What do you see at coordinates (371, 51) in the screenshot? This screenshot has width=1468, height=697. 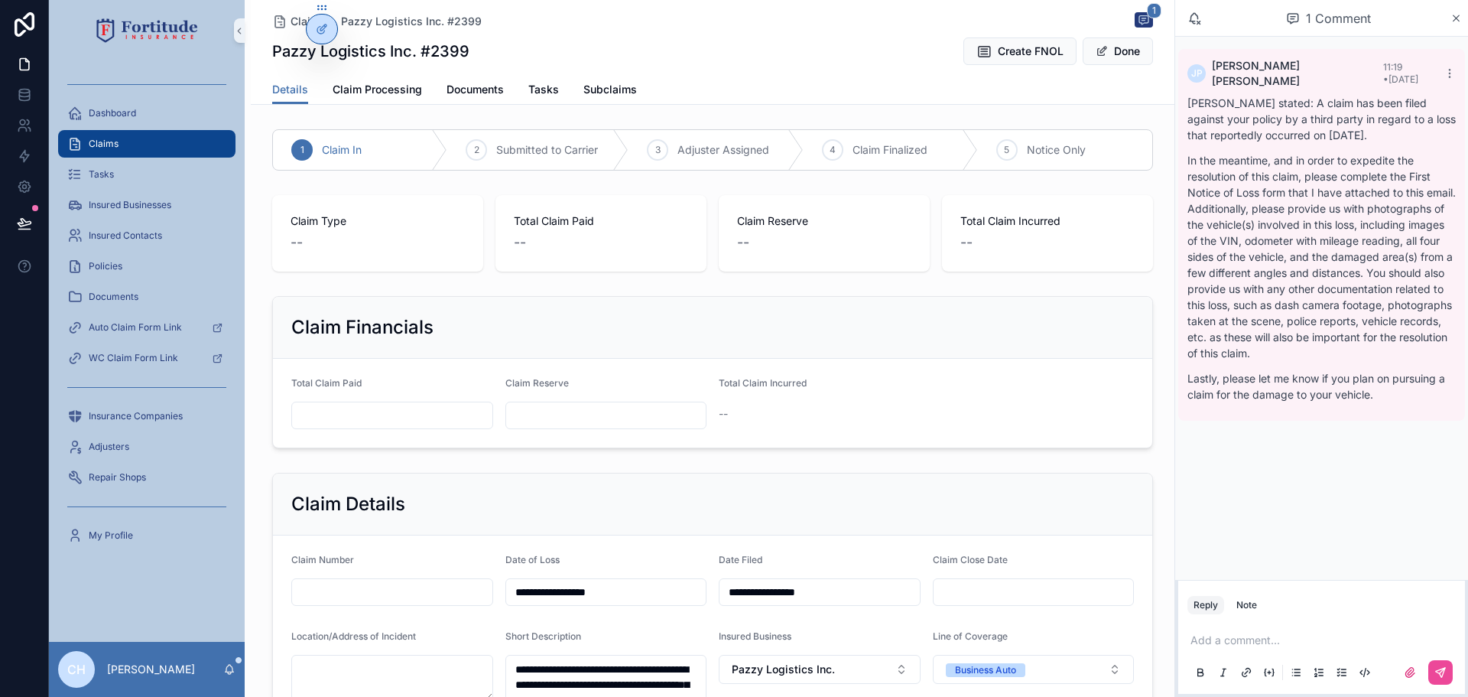 I see `h1: Pazzy Logistics Inc. #2399` at bounding box center [371, 51].